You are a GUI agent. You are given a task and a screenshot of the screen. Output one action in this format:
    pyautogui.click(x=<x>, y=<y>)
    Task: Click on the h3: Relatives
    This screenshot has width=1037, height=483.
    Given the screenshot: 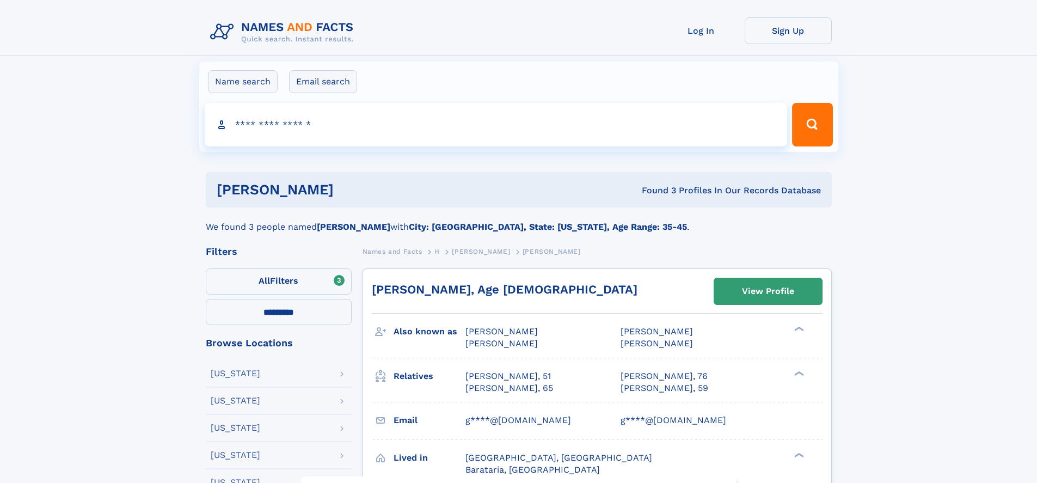 What is the action you would take?
    pyautogui.click(x=430, y=376)
    